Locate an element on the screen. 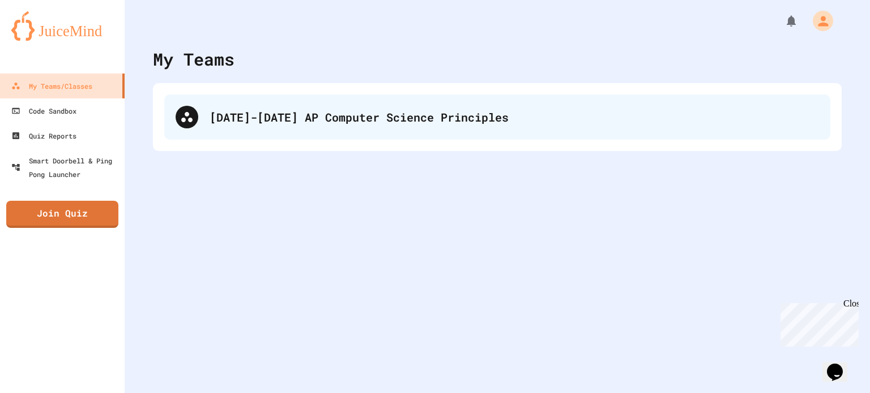 This screenshot has width=870, height=393. img: logo-orange.svg is located at coordinates (62, 26).